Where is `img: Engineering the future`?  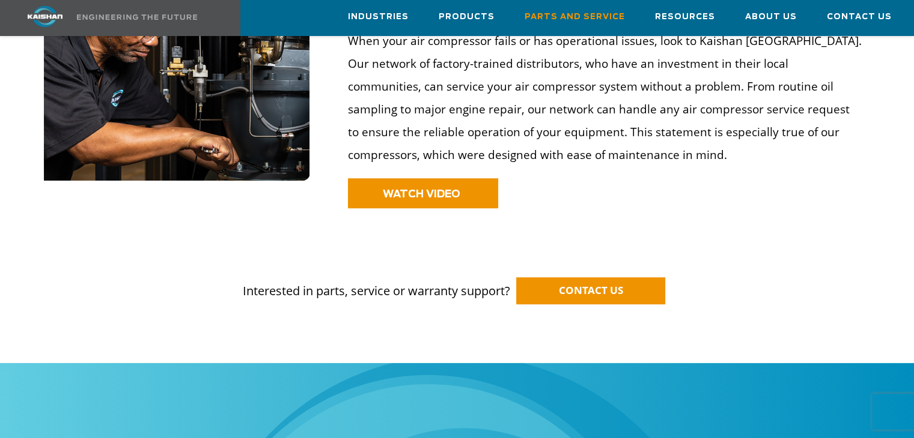 img: Engineering the future is located at coordinates (137, 17).